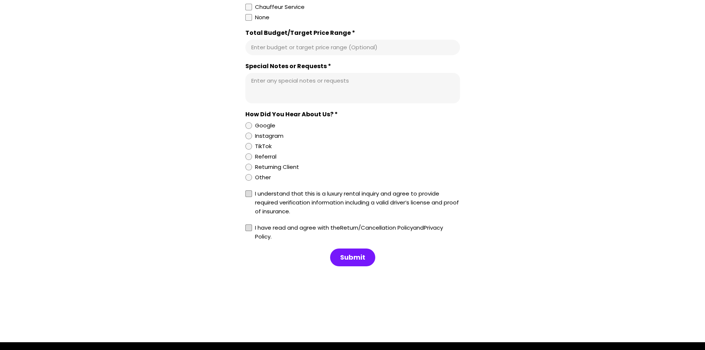  I want to click on div: Chauffeur Service, so click(280, 7).